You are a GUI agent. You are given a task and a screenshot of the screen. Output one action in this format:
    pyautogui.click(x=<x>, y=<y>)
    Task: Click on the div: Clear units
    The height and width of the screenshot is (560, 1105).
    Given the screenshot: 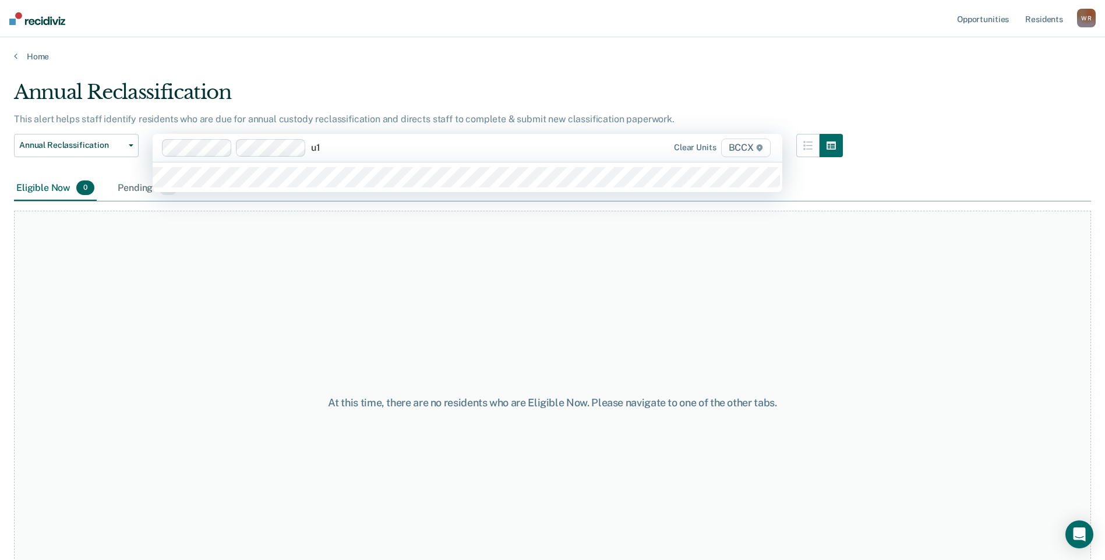 What is the action you would take?
    pyautogui.click(x=695, y=147)
    